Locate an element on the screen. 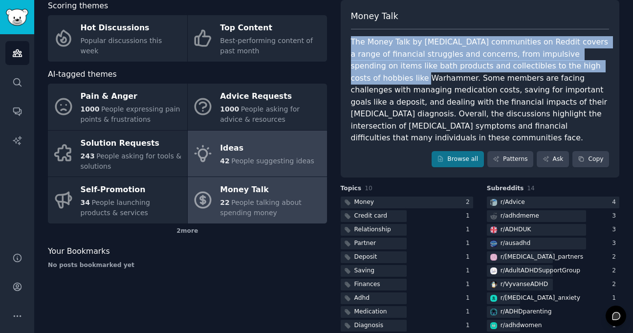 The image size is (633, 333). img: AdultADHDSupportGroup is located at coordinates (494, 271).